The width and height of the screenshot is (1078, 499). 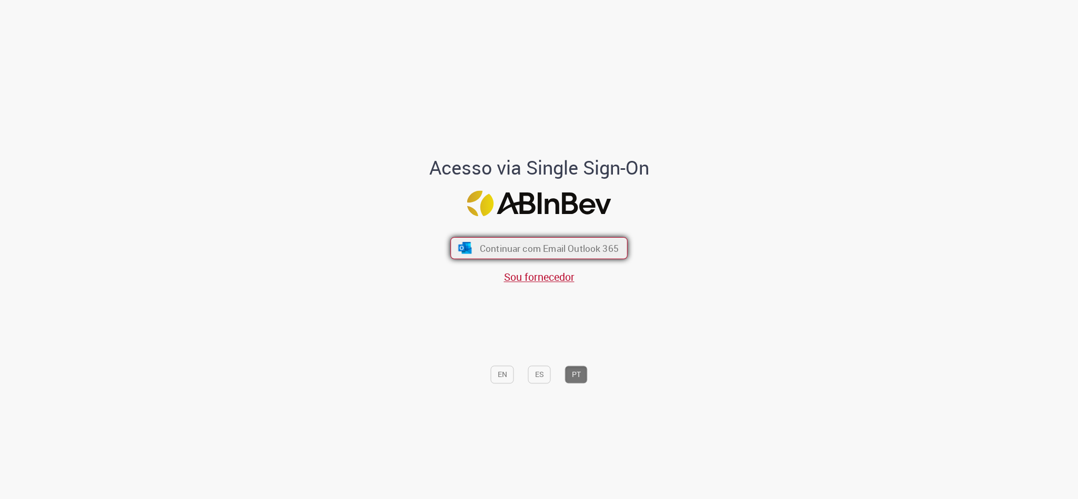 I want to click on a: Sou fornecedor, so click(x=539, y=277).